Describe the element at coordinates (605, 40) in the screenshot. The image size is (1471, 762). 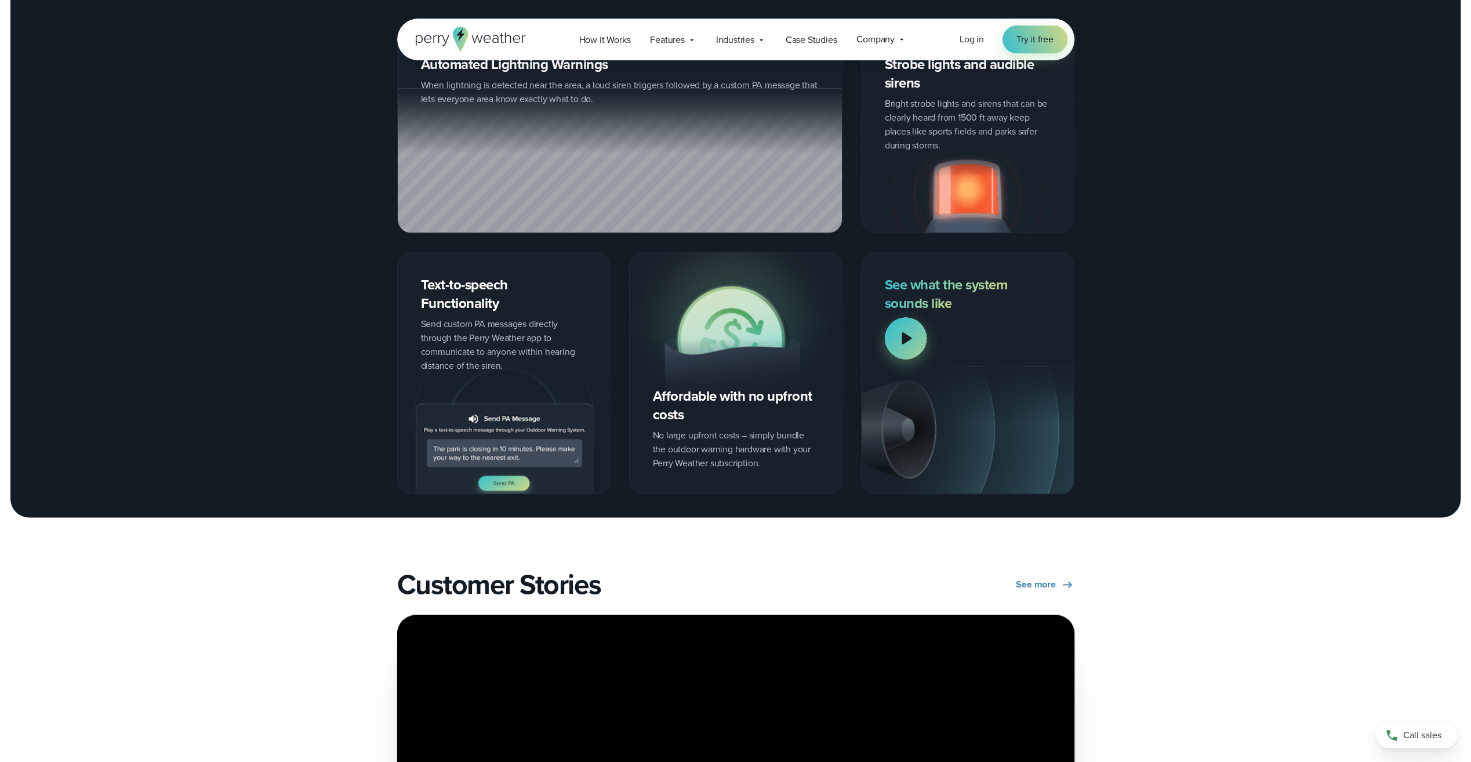
I see `span: How it Works` at that location.